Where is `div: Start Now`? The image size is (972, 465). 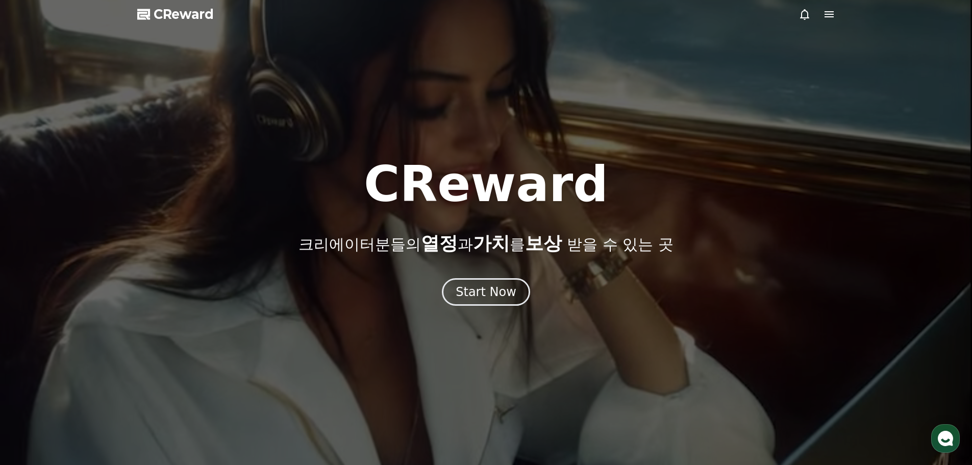 div: Start Now is located at coordinates (486, 292).